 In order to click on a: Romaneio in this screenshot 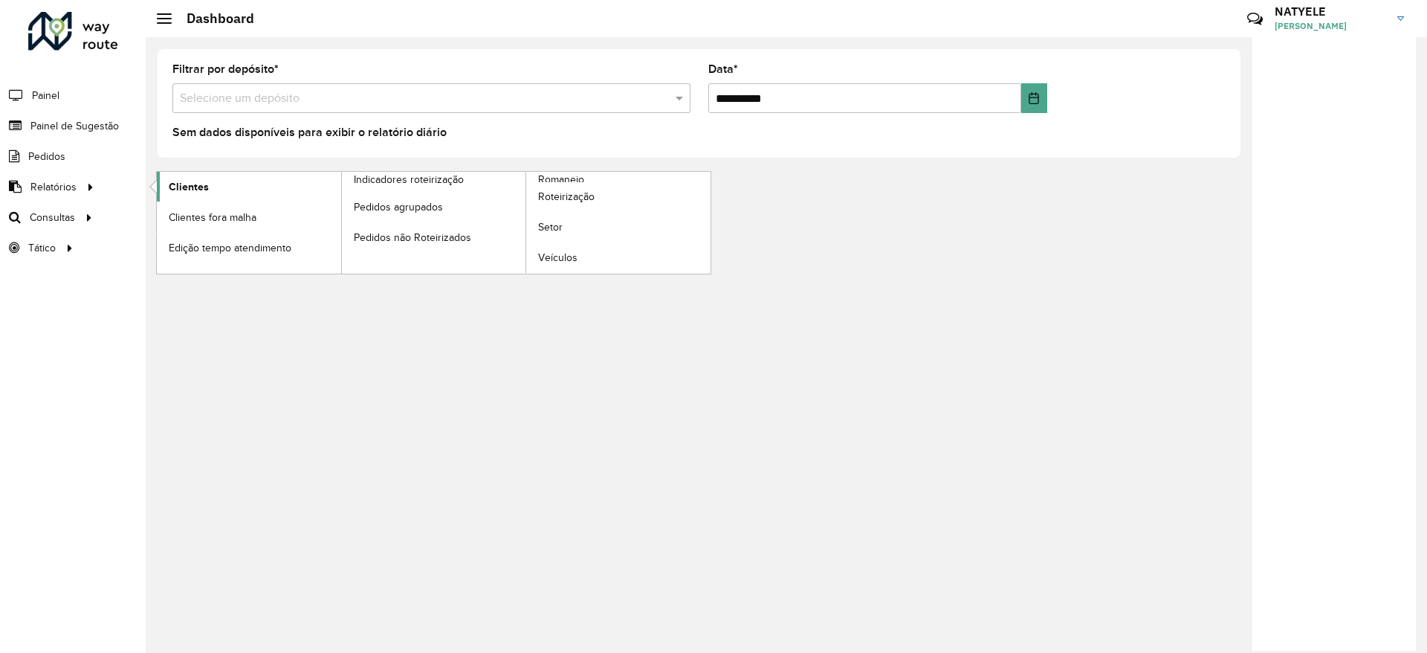, I will do `click(526, 222)`.